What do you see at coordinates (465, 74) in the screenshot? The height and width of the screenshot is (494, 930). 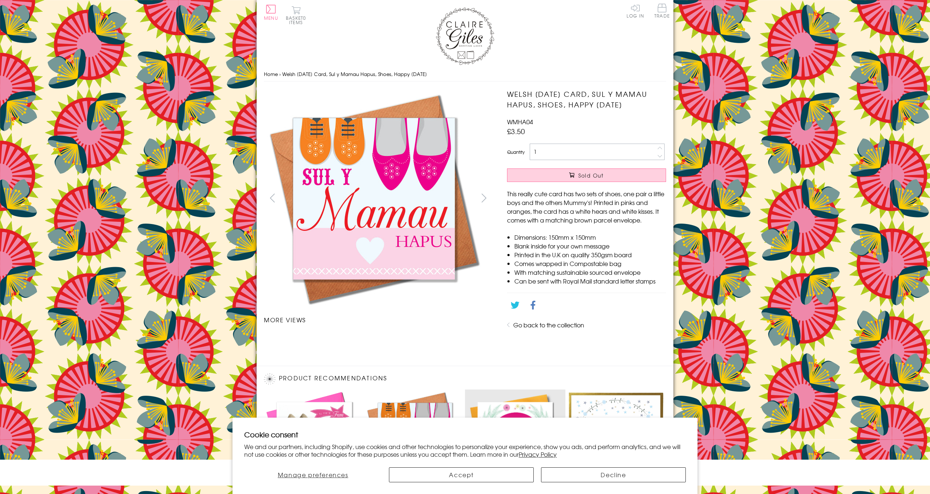 I see `nav: breadcrumbs` at bounding box center [465, 74].